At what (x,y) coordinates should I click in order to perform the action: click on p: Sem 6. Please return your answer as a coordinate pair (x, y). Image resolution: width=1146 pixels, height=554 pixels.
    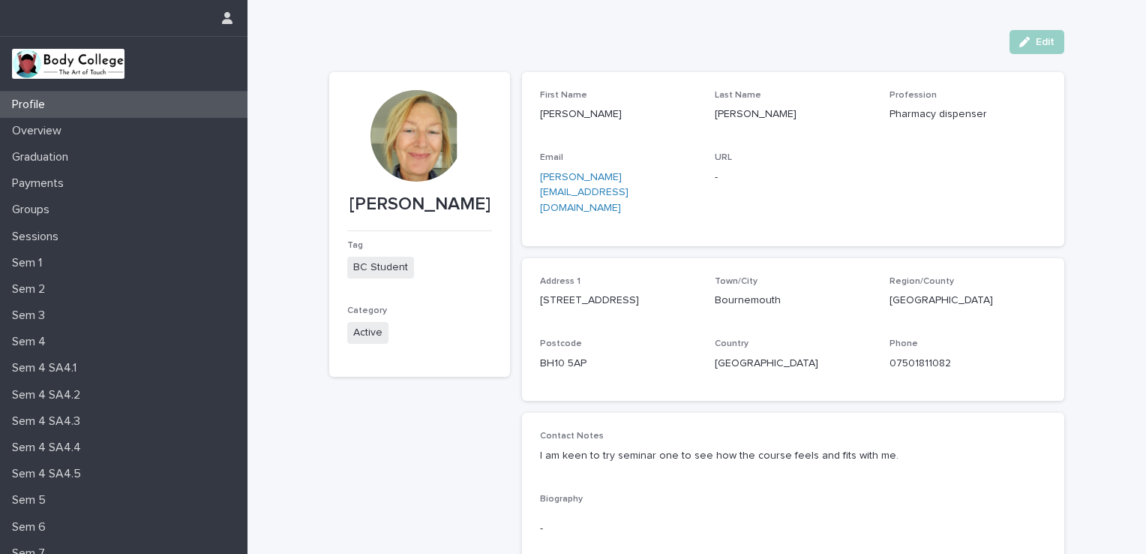
    Looking at the image, I should click on (32, 527).